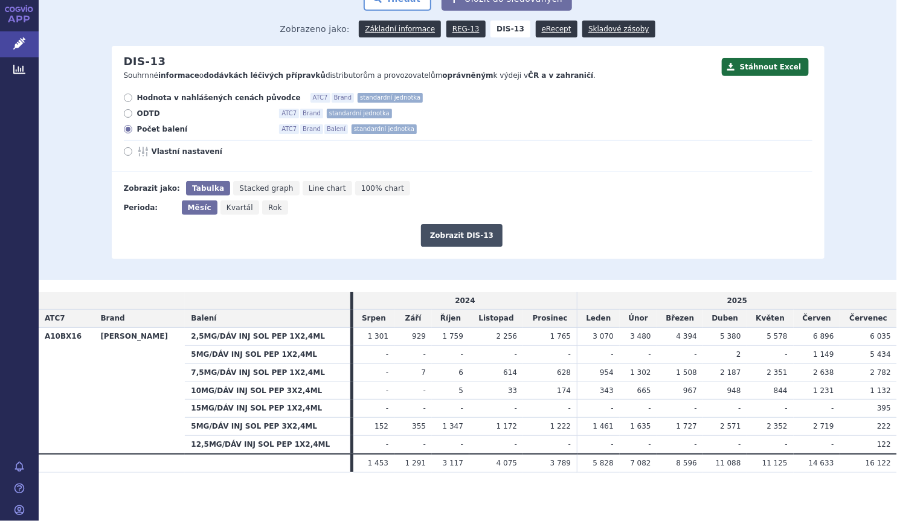  What do you see at coordinates (730, 373) in the screenshot?
I see `span: 2 187` at bounding box center [730, 373].